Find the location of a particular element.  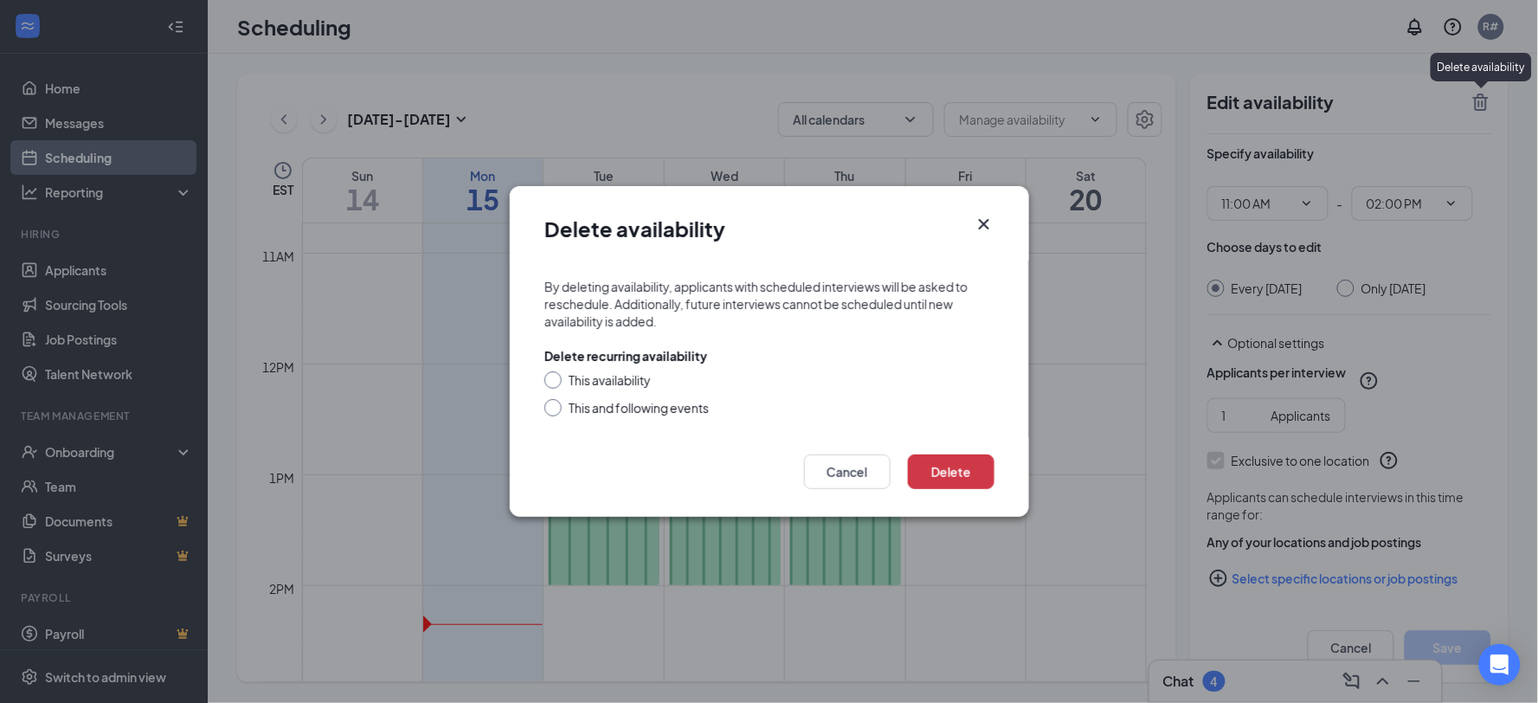

div: Delete availability is located at coordinates (1481, 67).